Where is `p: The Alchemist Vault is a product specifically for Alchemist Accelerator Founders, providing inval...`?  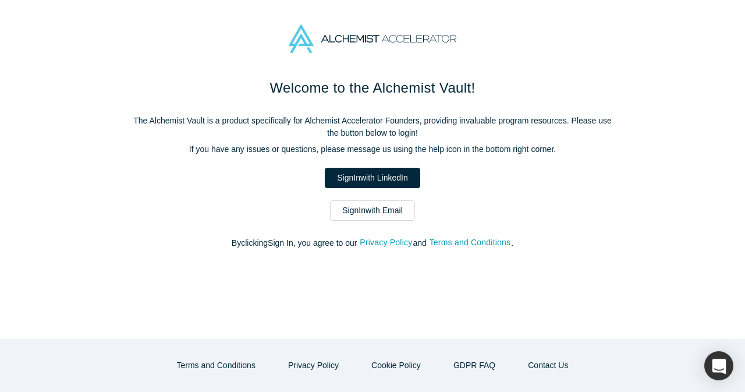 p: The Alchemist Vault is a product specifically for Alchemist Accelerator Founders, providing inval... is located at coordinates (373, 127).